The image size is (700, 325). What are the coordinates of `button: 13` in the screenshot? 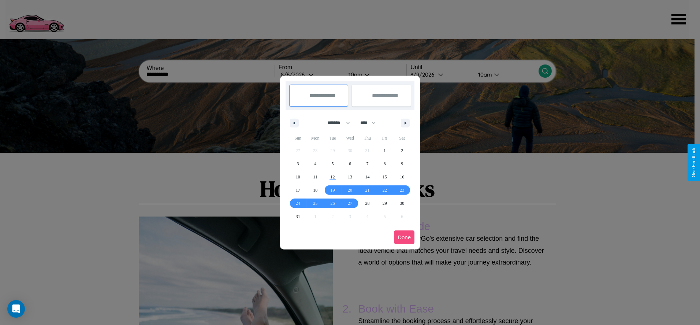 It's located at (350, 177).